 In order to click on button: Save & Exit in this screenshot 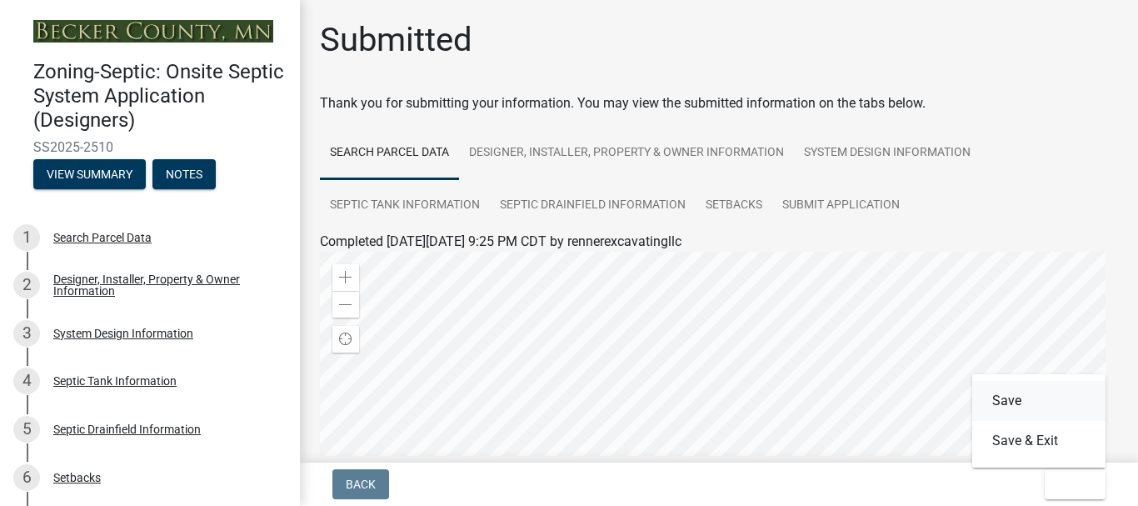, I will do `click(1039, 441)`.